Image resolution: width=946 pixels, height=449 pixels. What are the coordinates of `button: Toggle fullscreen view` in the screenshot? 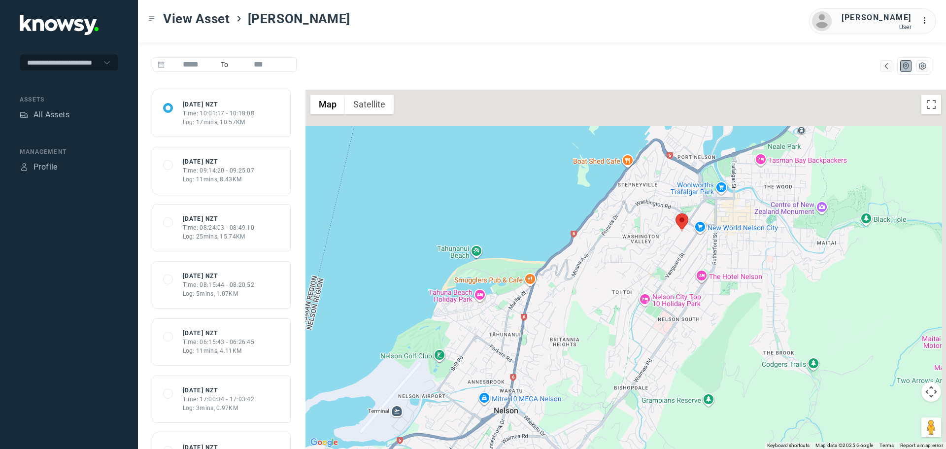 It's located at (931, 104).